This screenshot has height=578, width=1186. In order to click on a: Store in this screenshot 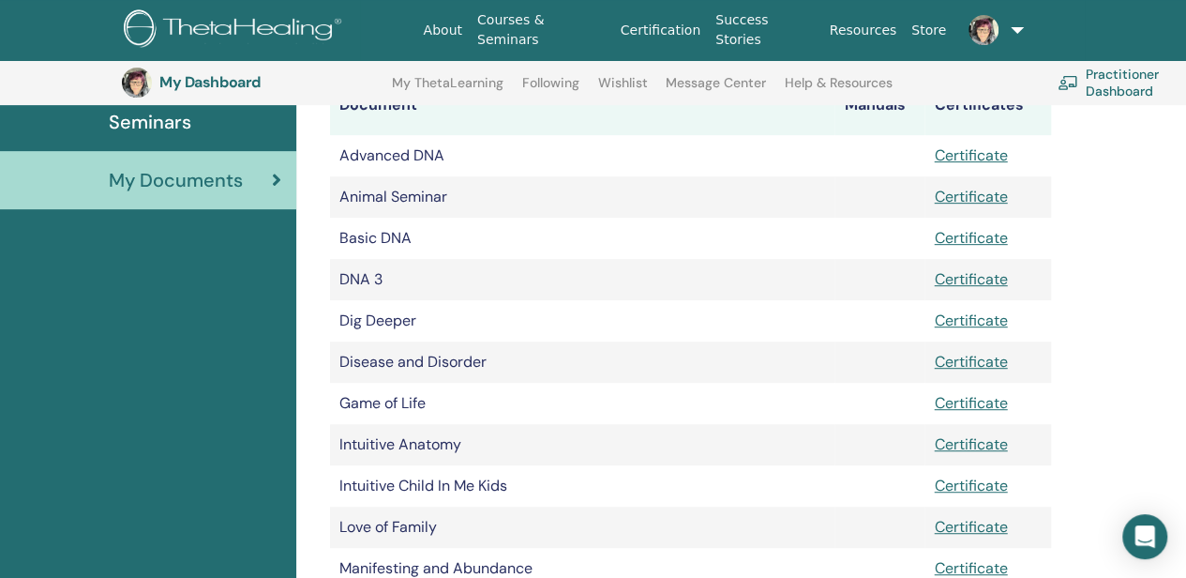, I will do `click(928, 30)`.